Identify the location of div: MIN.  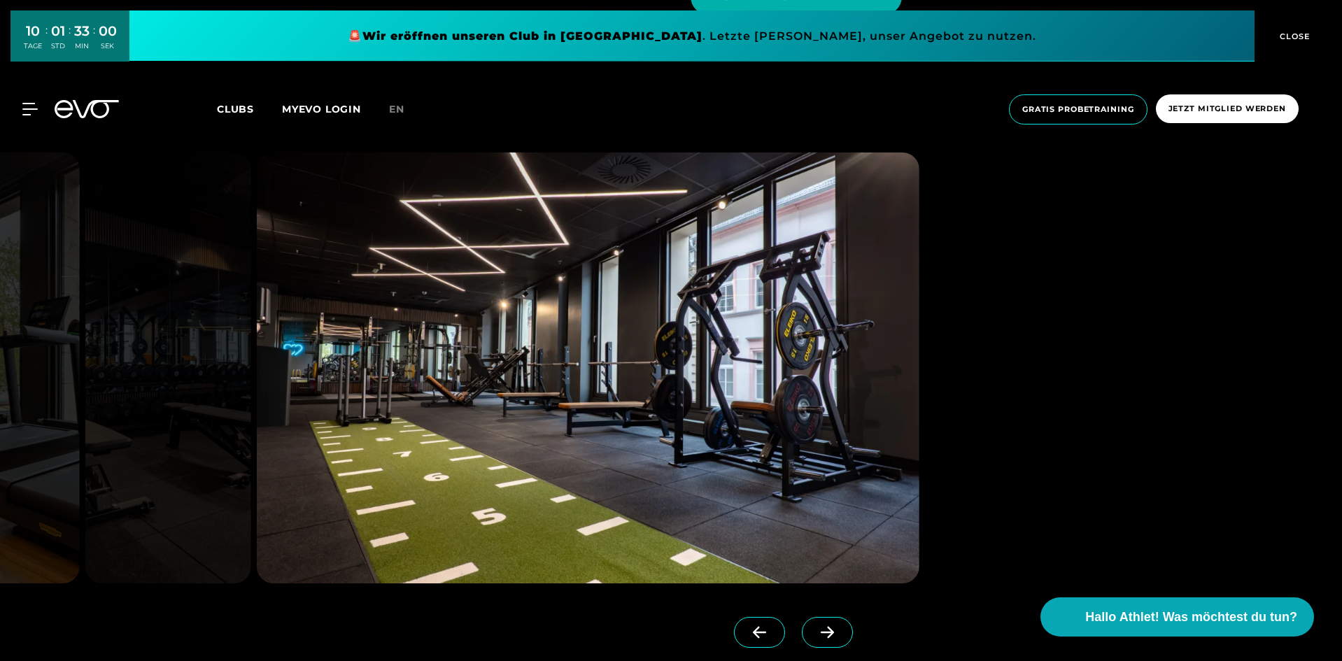
(82, 46).